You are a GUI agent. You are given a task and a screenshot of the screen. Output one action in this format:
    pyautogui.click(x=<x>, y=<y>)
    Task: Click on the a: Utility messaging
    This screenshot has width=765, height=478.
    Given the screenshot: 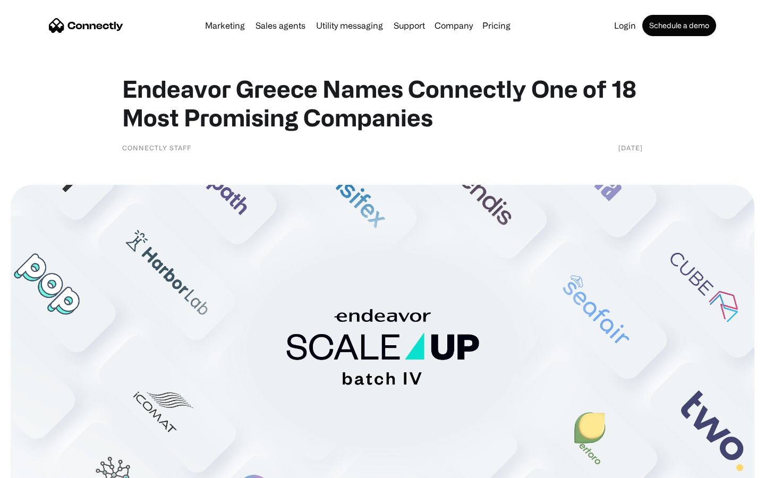 What is the action you would take?
    pyautogui.click(x=350, y=26)
    